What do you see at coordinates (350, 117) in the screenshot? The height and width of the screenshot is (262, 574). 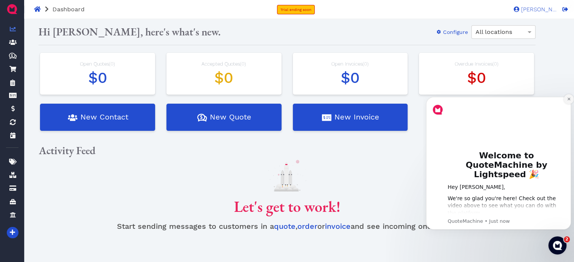 I see `button: New Invoice` at bounding box center [350, 117].